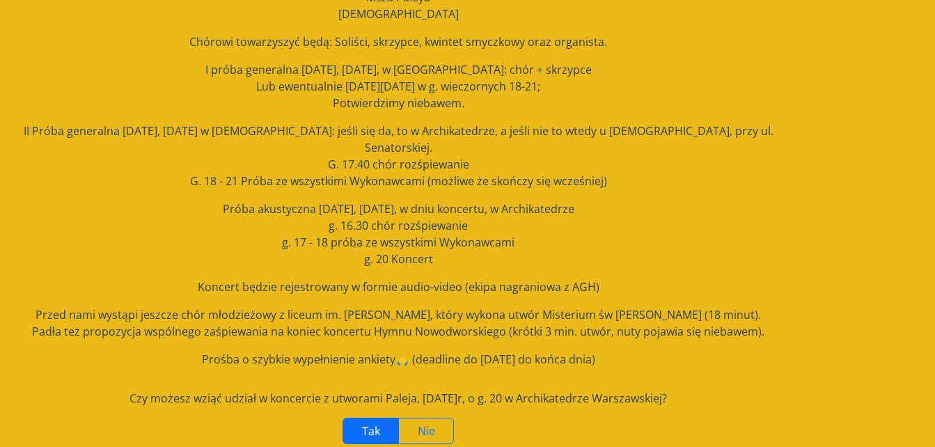  Describe the element at coordinates (371, 431) in the screenshot. I see `span: Tak` at that location.